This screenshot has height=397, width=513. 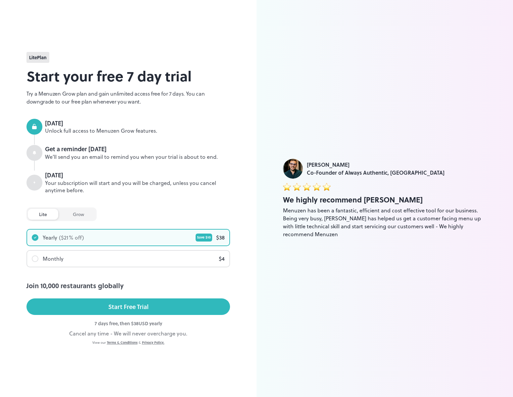 I want to click on p: Try a Menuzen Grow plan and gain unlimited access free for 7 days. You can downgrade to our free ..., so click(x=128, y=98).